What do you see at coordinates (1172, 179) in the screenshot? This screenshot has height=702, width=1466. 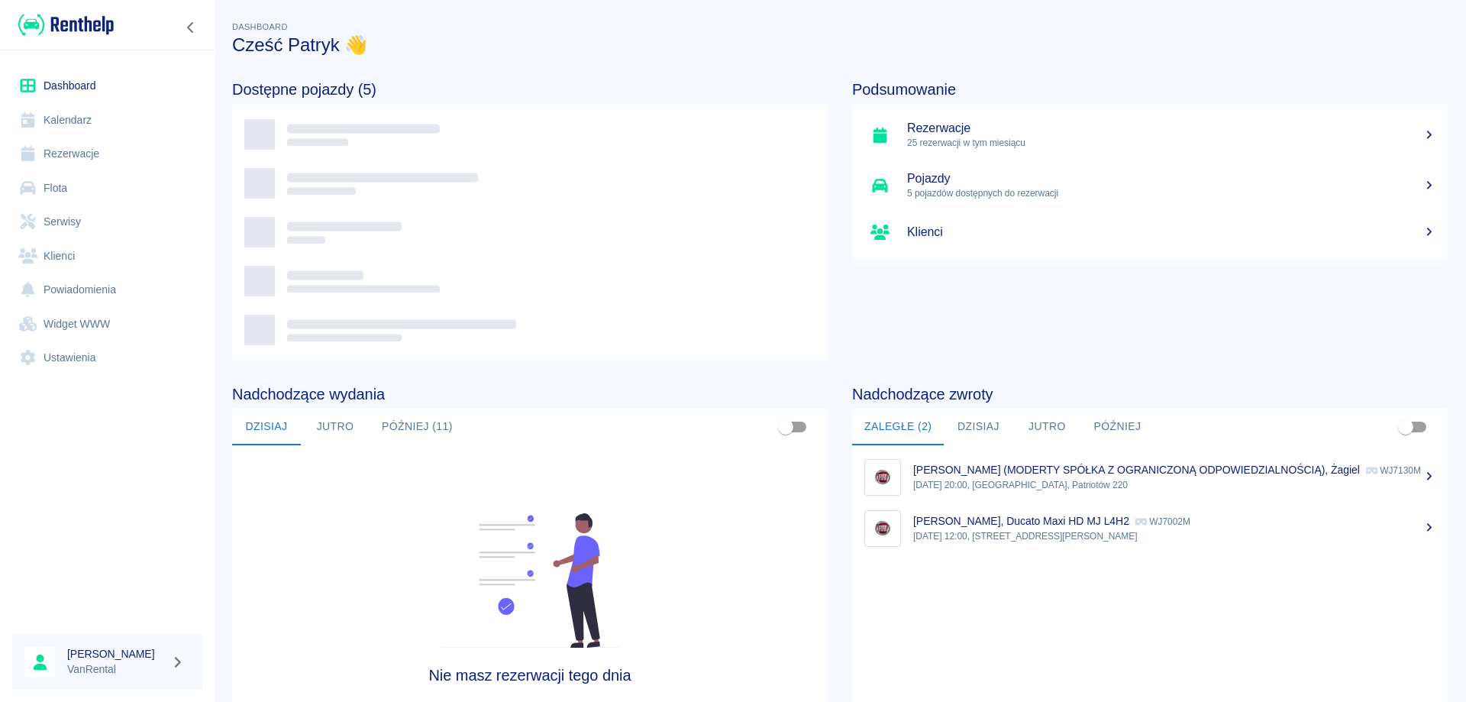 I see `h5: Pojazdy` at bounding box center [1172, 179].